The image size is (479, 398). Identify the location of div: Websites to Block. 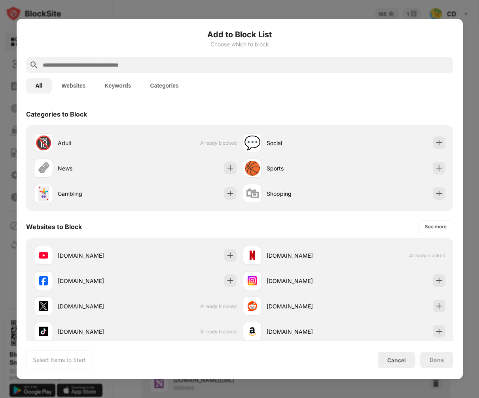
(54, 226).